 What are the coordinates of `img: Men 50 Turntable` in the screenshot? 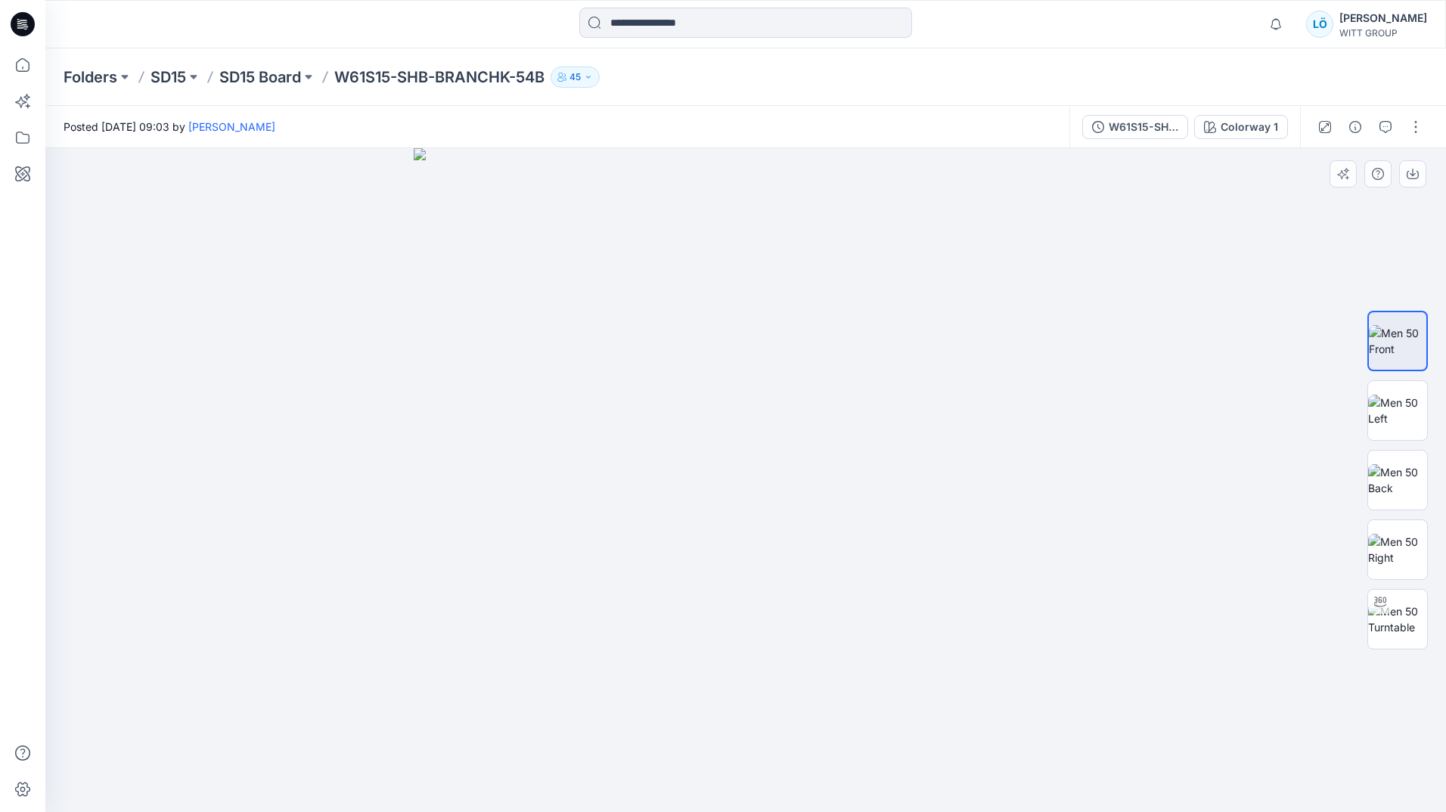 It's located at (1398, 620).